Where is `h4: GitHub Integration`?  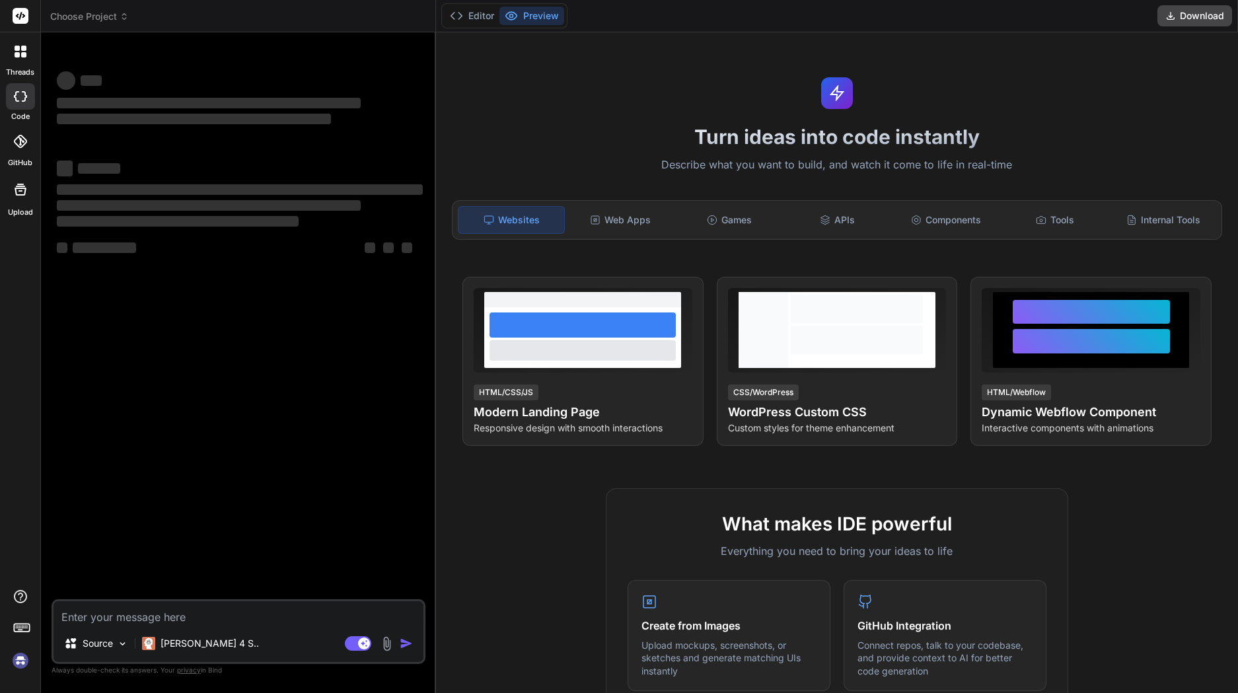 h4: GitHub Integration is located at coordinates (945, 626).